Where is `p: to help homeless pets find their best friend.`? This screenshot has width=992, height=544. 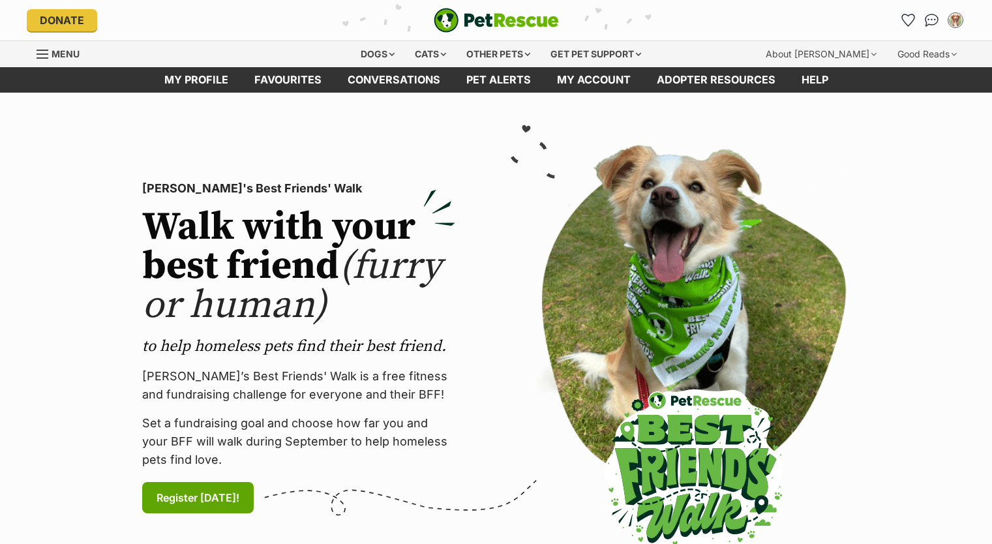 p: to help homeless pets find their best friend. is located at coordinates (299, 346).